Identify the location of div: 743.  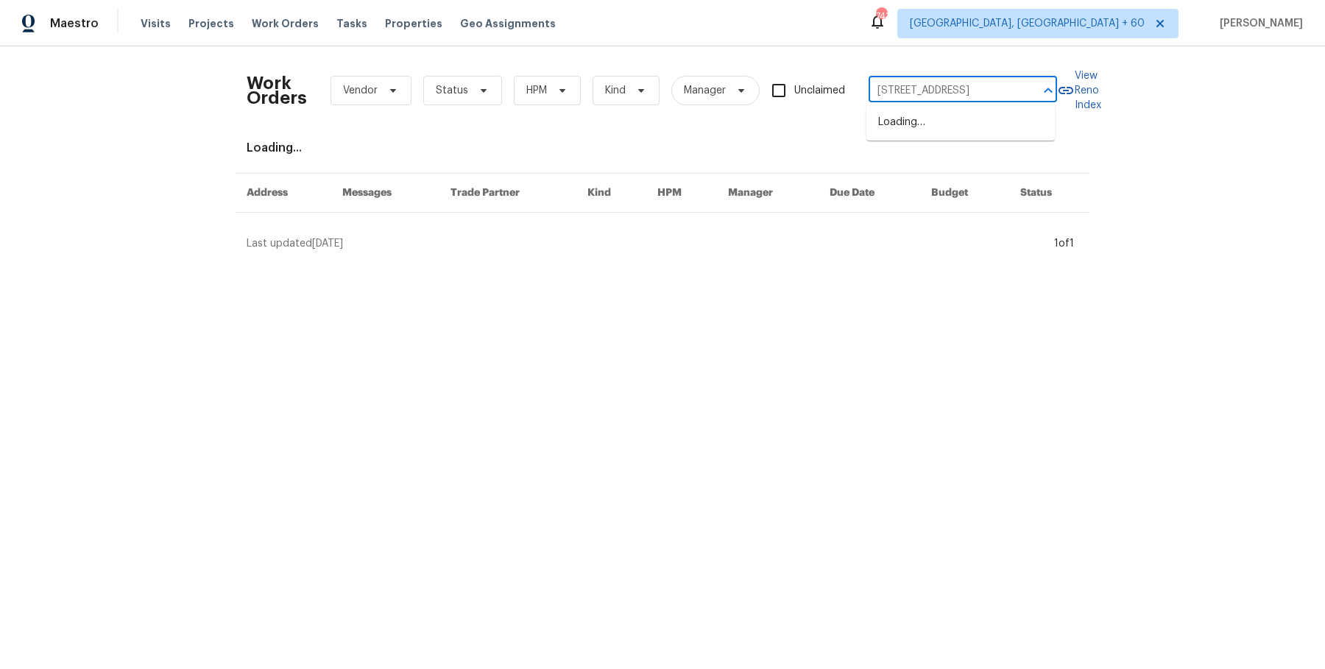
(881, 16).